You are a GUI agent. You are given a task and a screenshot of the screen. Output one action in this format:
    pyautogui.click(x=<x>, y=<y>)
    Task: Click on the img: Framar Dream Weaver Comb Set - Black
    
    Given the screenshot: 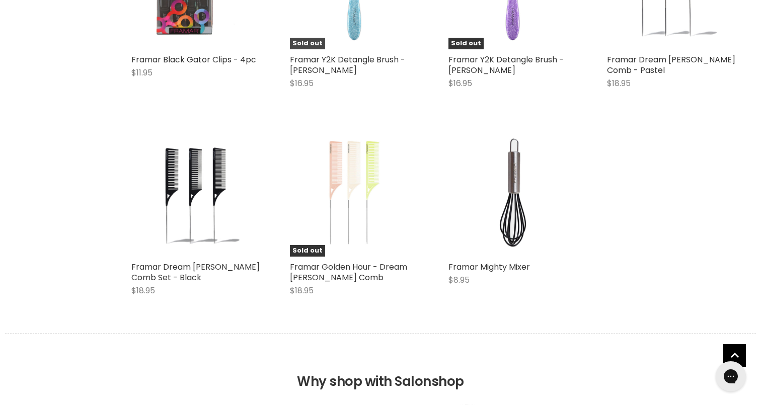 What is the action you would take?
    pyautogui.click(x=195, y=192)
    